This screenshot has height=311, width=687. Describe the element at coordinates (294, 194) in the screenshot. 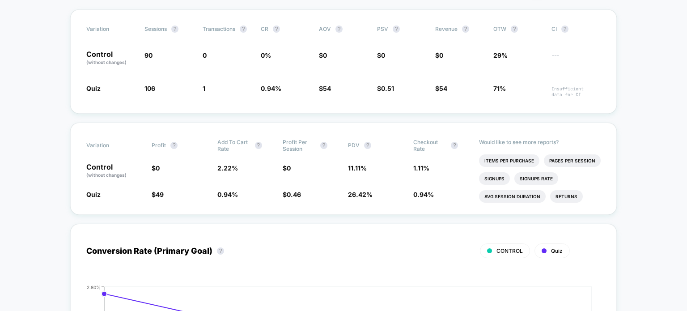

I see `span: 0.46` at that location.